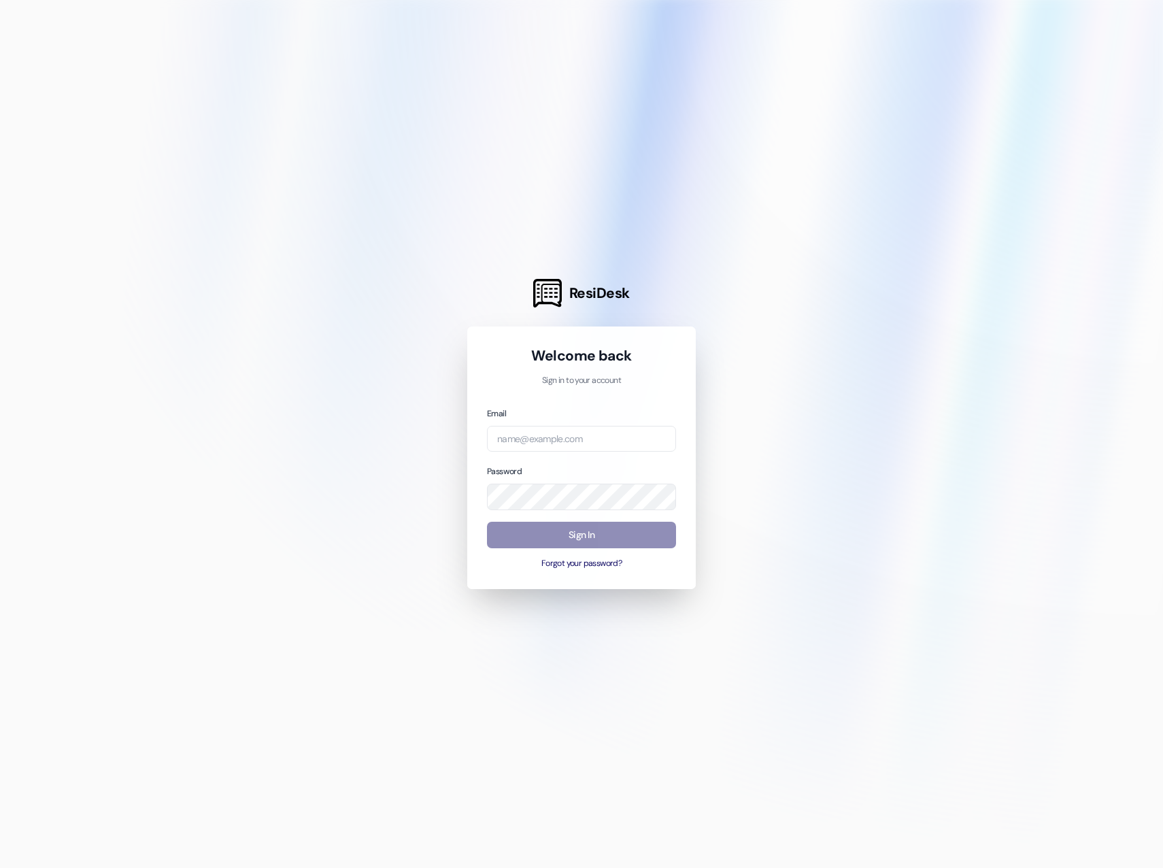 This screenshot has width=1163, height=868. What do you see at coordinates (504, 471) in the screenshot?
I see `label: Password` at bounding box center [504, 471].